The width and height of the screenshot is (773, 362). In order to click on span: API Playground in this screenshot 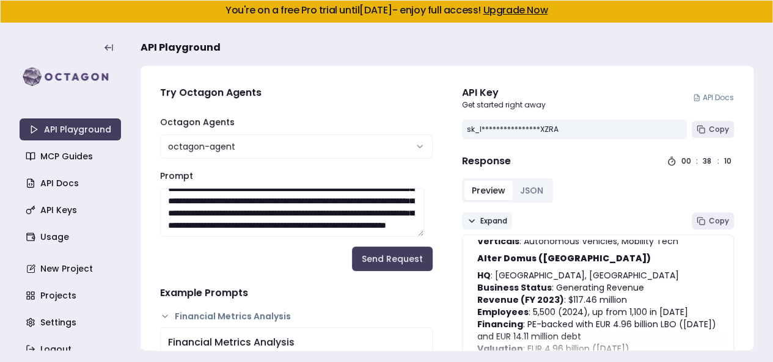, I will do `click(180, 48)`.